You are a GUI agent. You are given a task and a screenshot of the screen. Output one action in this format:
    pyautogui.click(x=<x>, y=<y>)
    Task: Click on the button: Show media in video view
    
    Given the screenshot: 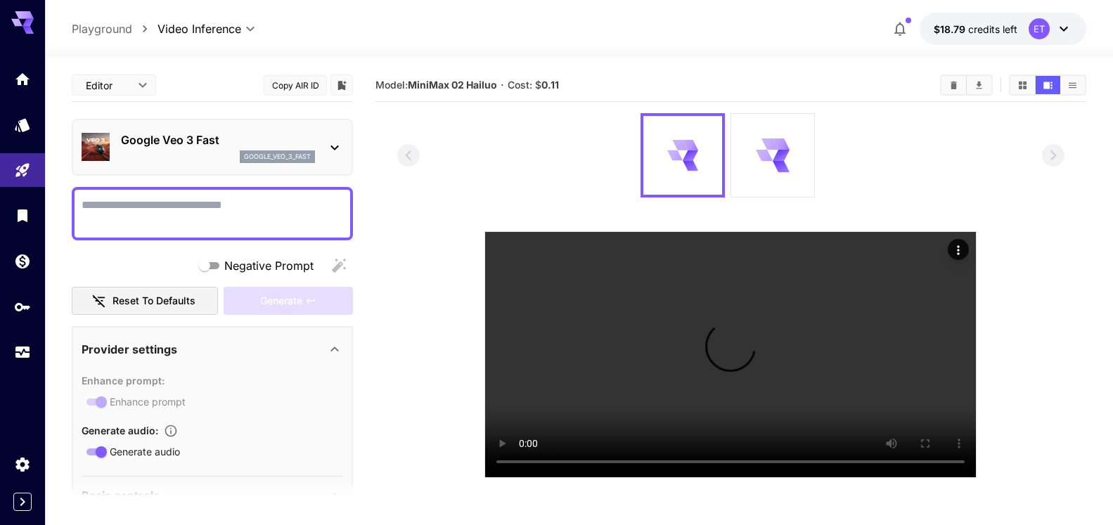 What is the action you would take?
    pyautogui.click(x=1048, y=85)
    